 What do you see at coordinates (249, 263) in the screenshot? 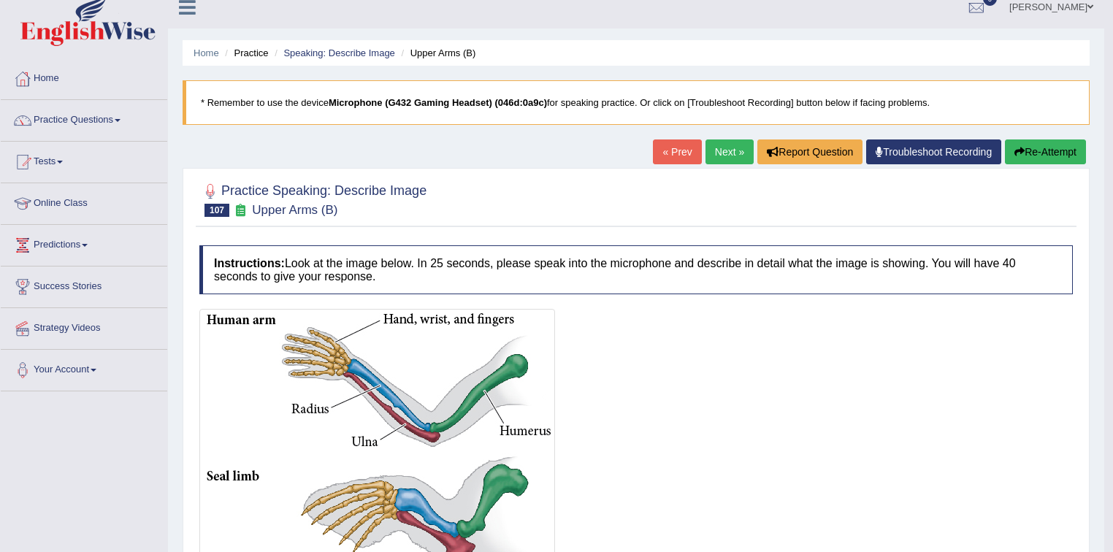
I see `b: Instructions:` at bounding box center [249, 263].